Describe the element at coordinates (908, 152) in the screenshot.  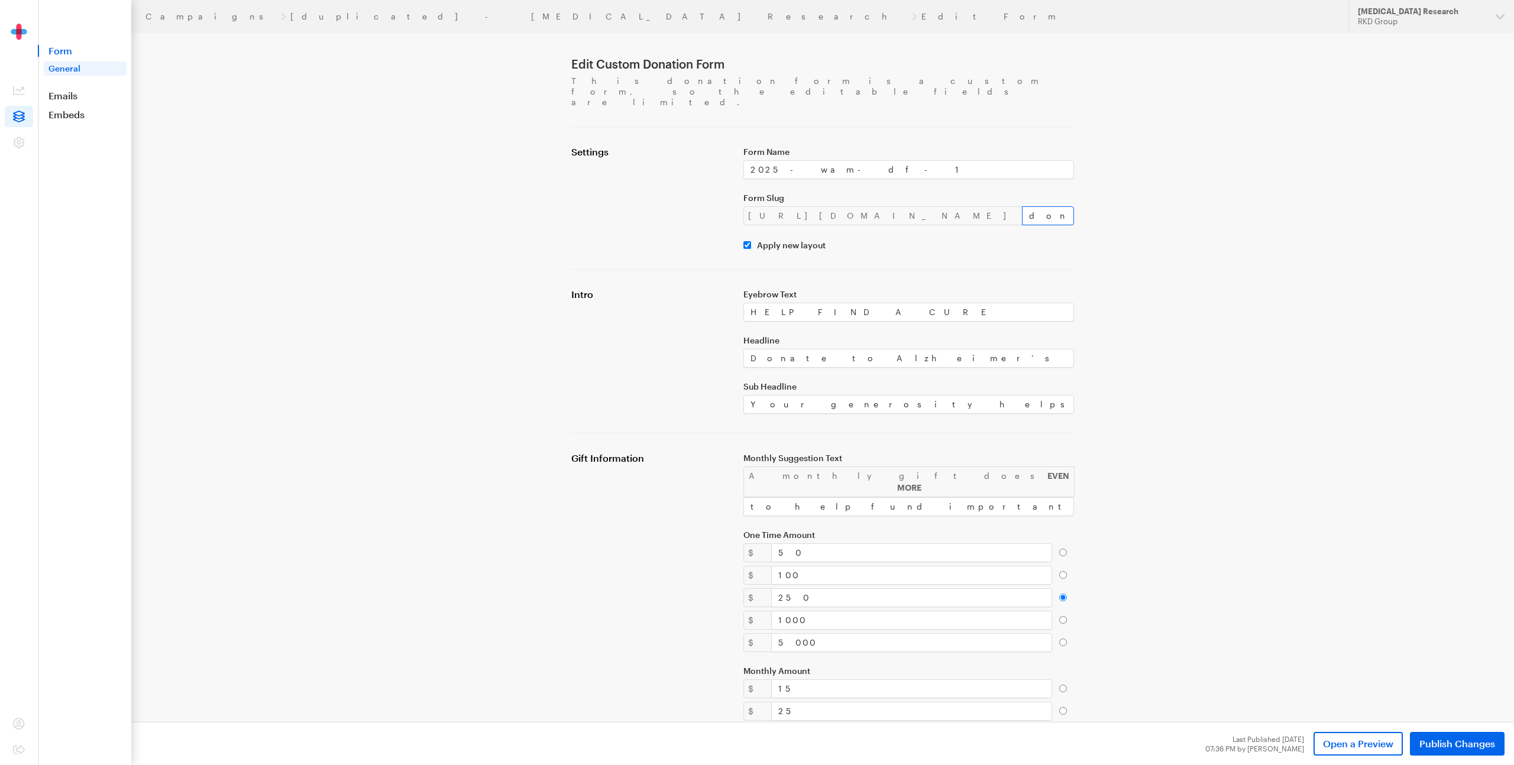
I see `label: Form Name` at that location.